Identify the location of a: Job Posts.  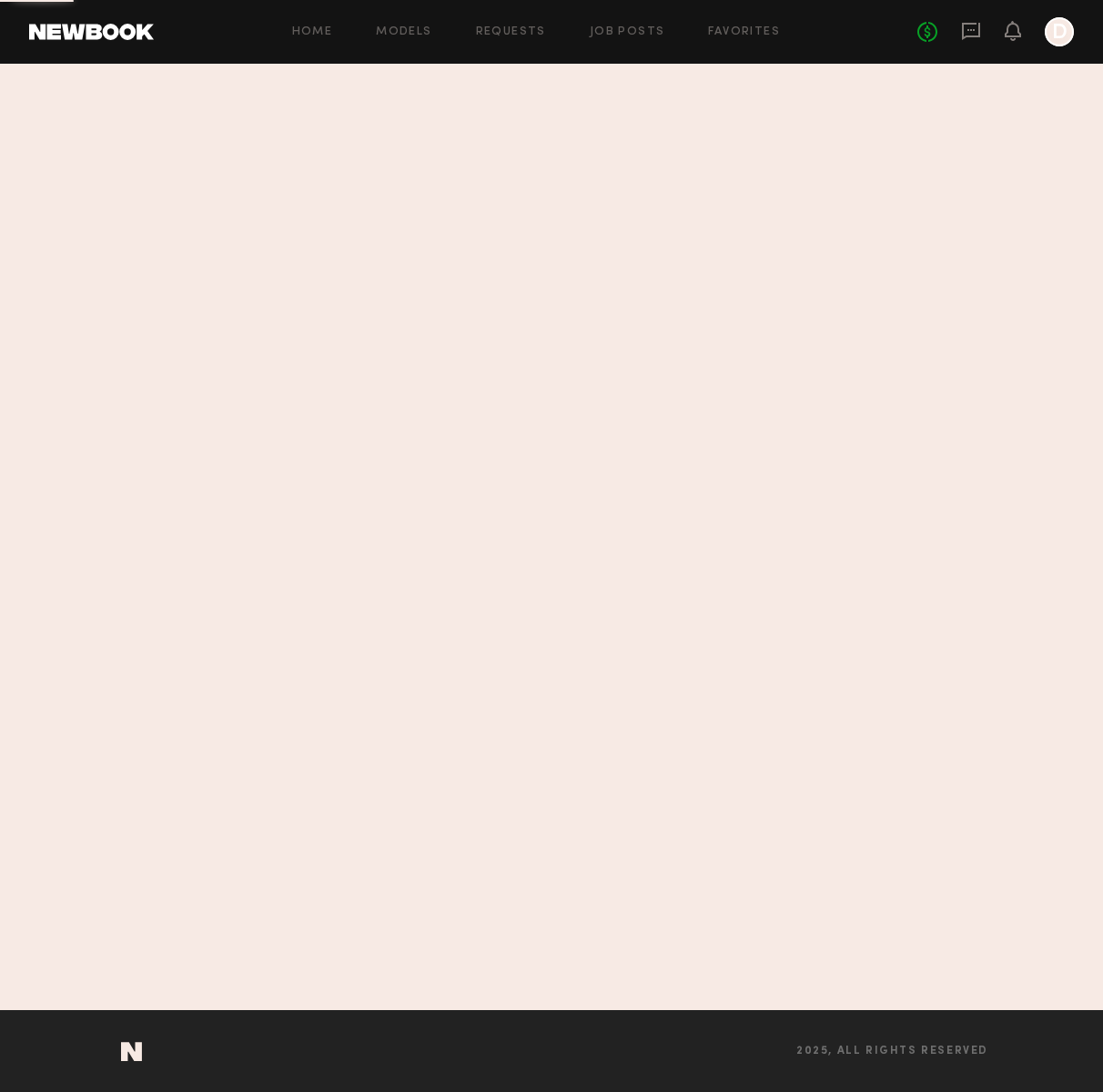
(627, 32).